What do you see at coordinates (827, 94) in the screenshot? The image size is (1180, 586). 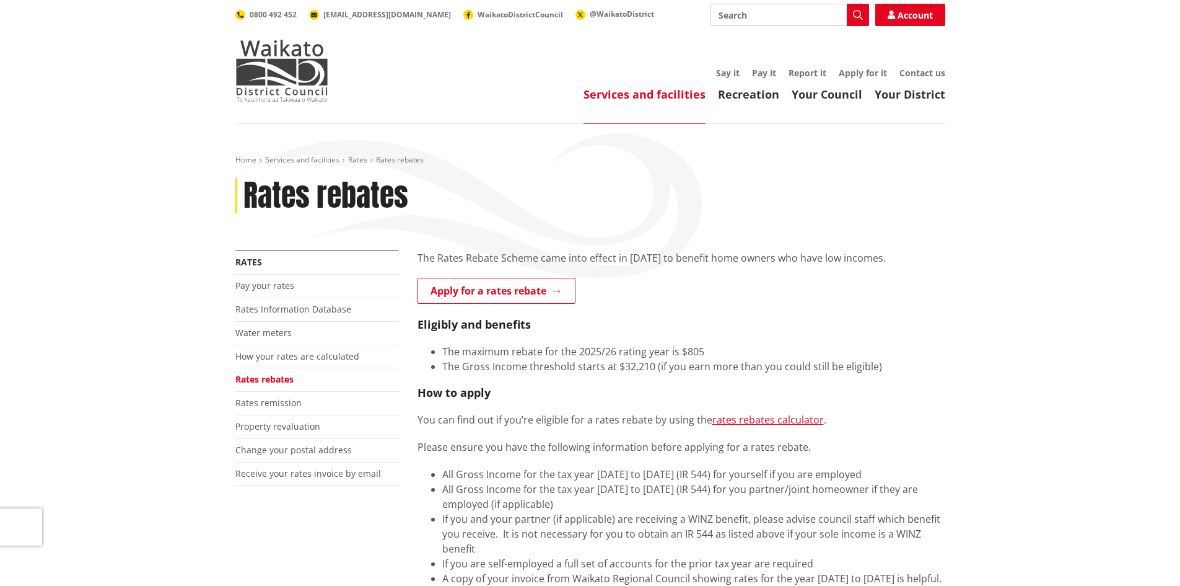 I see `a: Your Council` at bounding box center [827, 94].